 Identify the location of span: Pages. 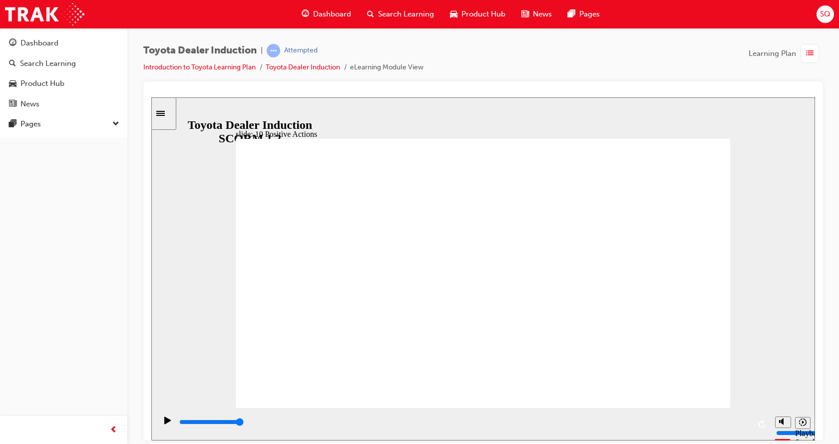
(589, 14).